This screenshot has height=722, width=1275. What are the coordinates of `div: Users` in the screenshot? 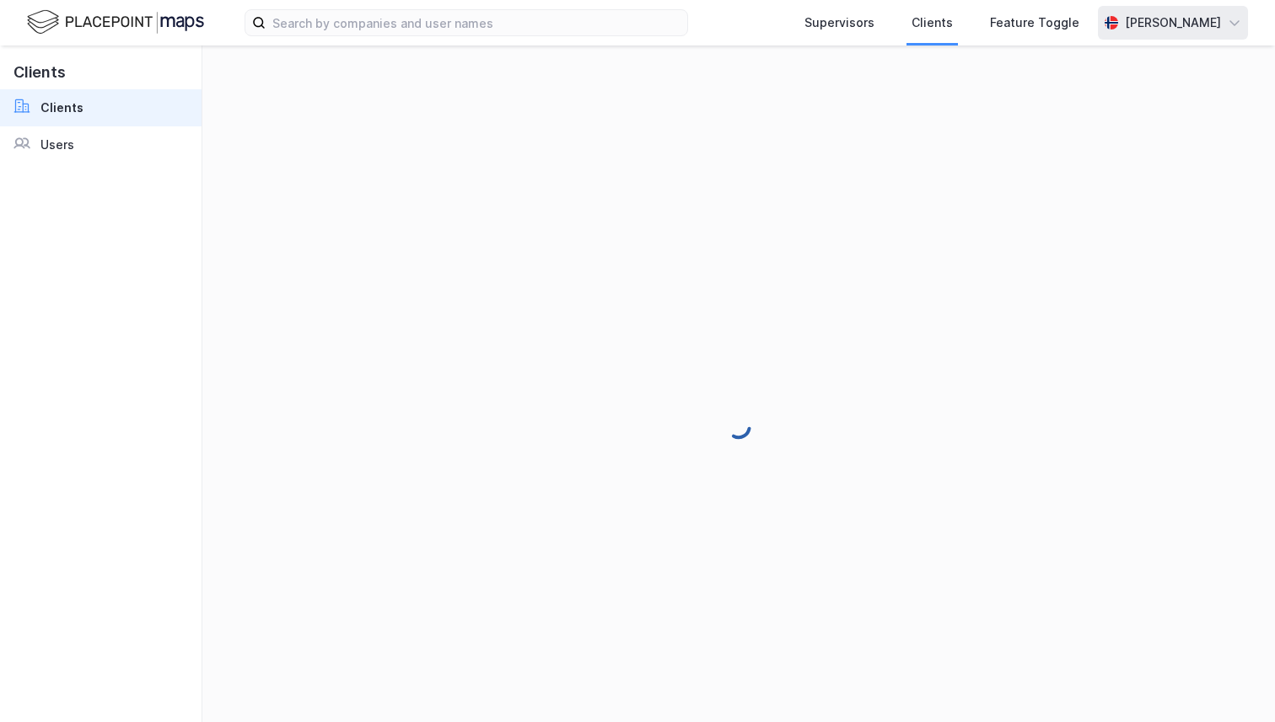 It's located at (57, 145).